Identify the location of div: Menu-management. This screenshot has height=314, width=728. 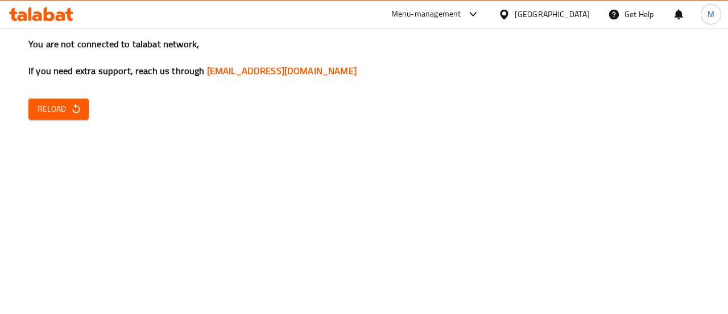
(426, 14).